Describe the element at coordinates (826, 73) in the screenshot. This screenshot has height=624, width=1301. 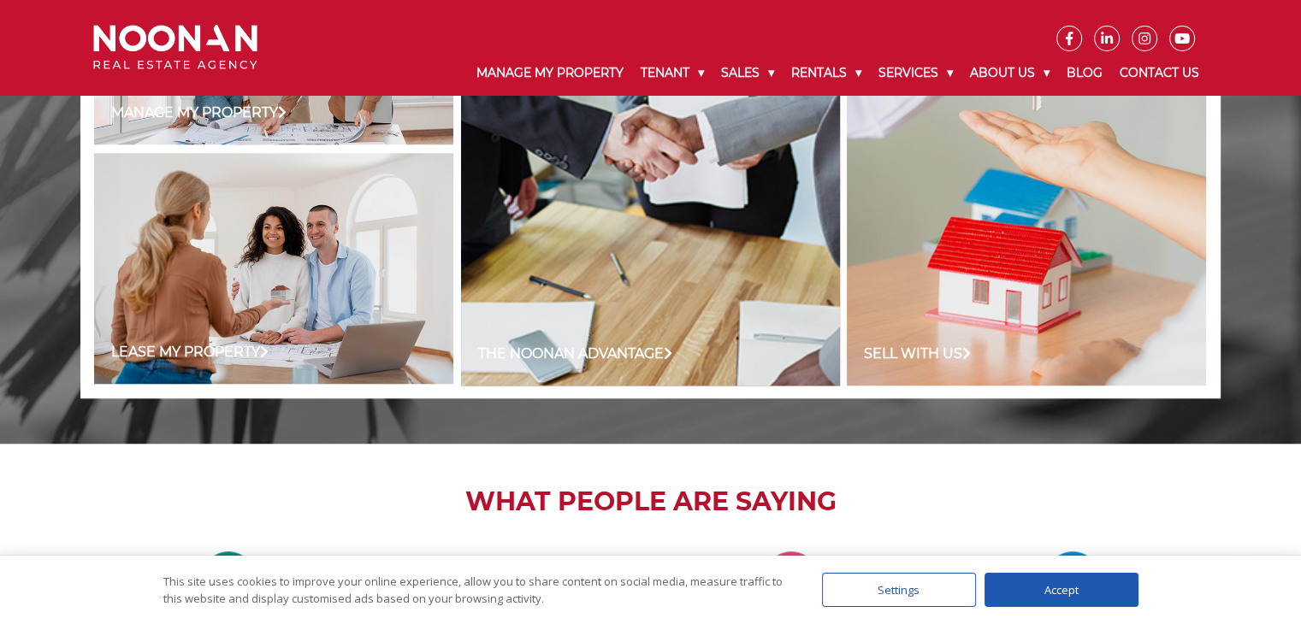
I see `a: Rentals` at that location.